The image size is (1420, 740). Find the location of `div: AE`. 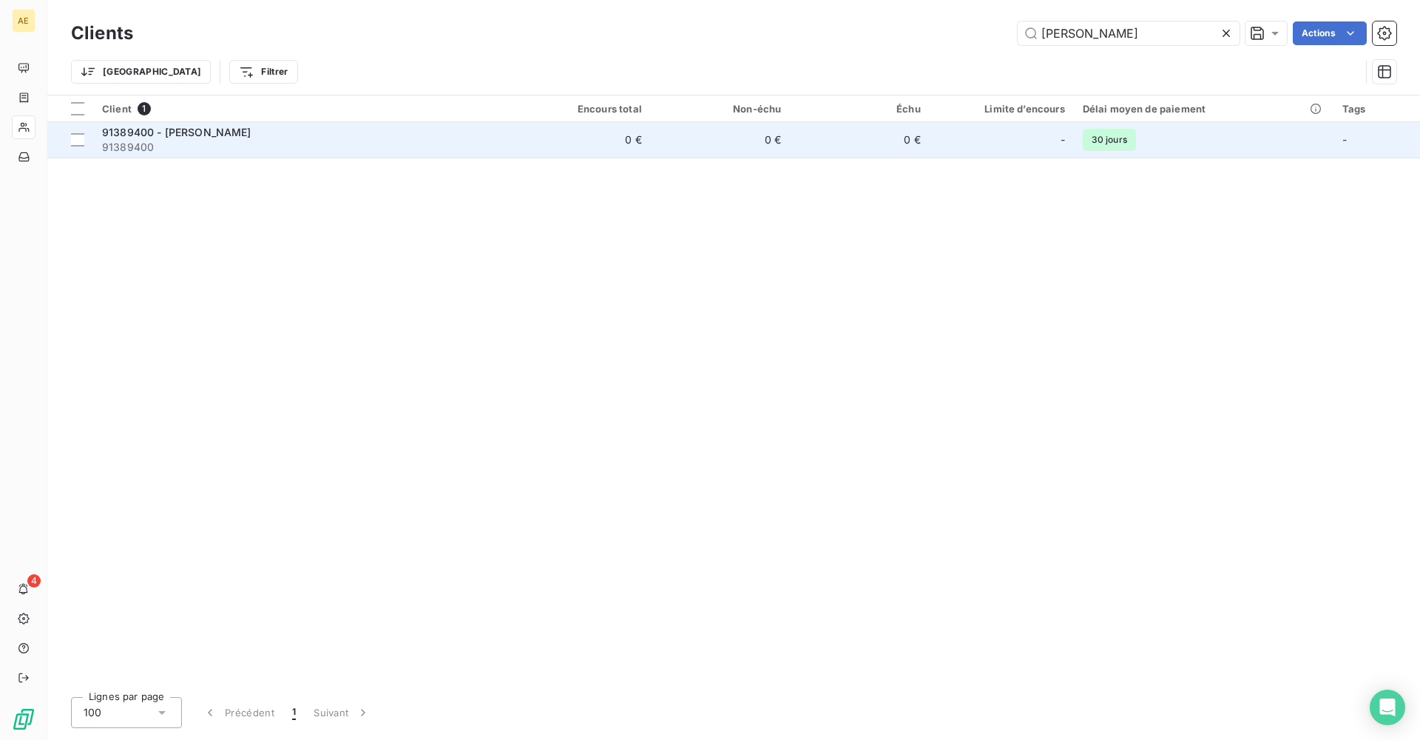

div: AE is located at coordinates (24, 21).